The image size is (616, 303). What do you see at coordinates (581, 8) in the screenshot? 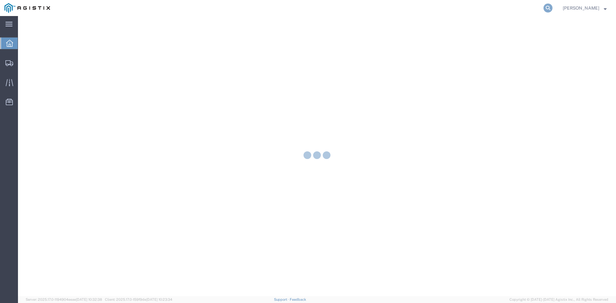
I see `span: Douglas Harris` at bounding box center [581, 8].